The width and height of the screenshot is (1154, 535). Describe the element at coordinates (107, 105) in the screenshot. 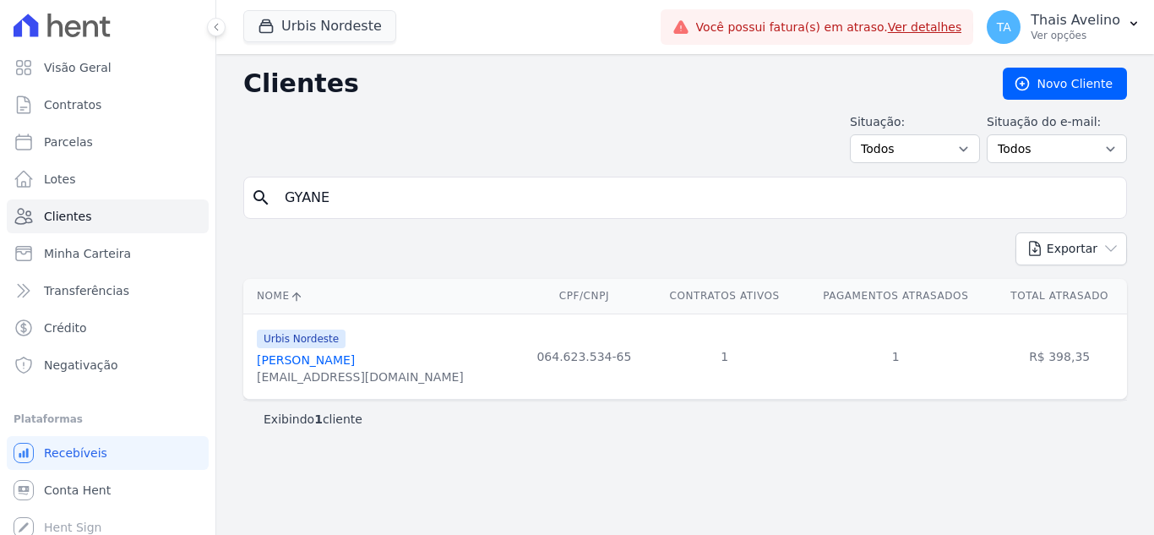

I see `a: Contratos` at that location.